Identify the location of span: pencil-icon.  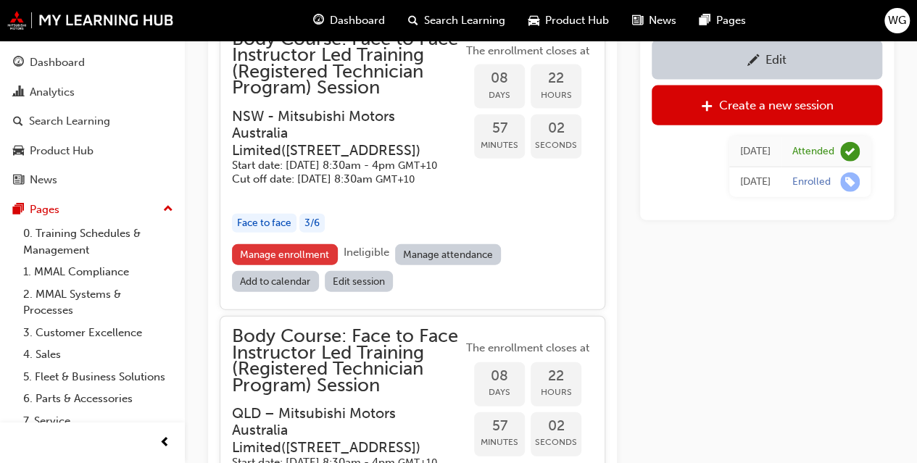
(753, 61).